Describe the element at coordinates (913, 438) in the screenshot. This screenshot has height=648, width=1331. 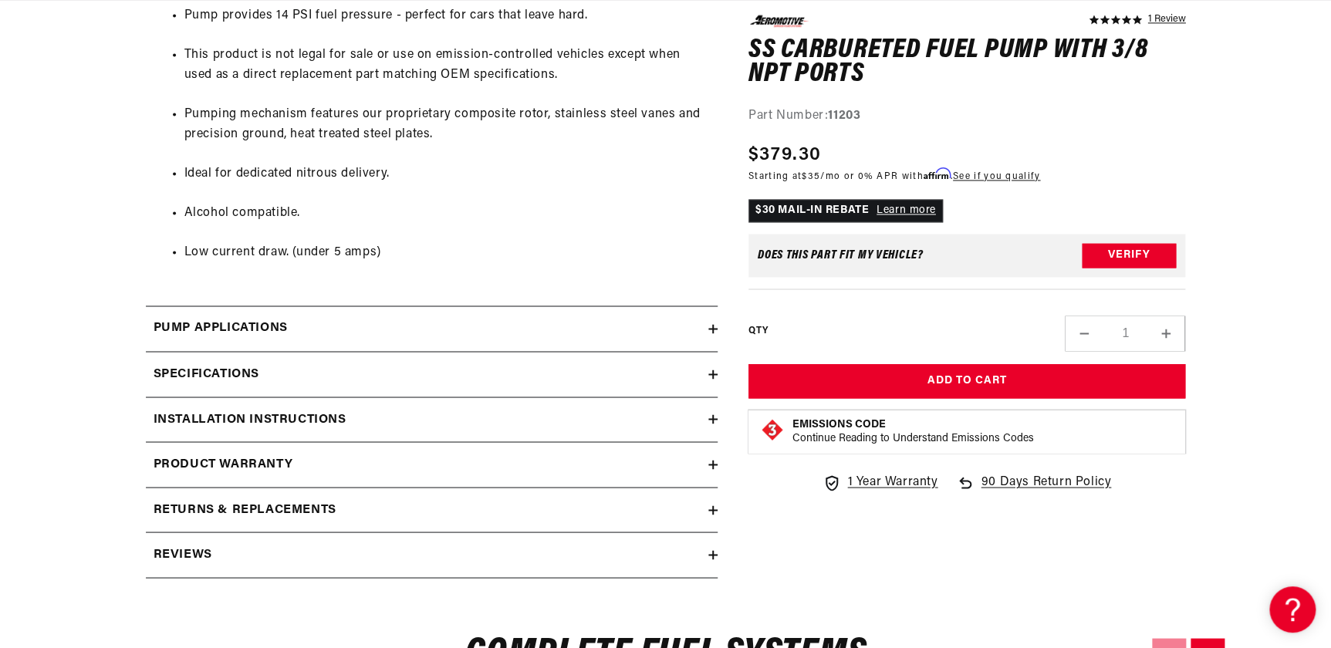
I see `p: Continue Reading to Understand Emissions Codes` at that location.